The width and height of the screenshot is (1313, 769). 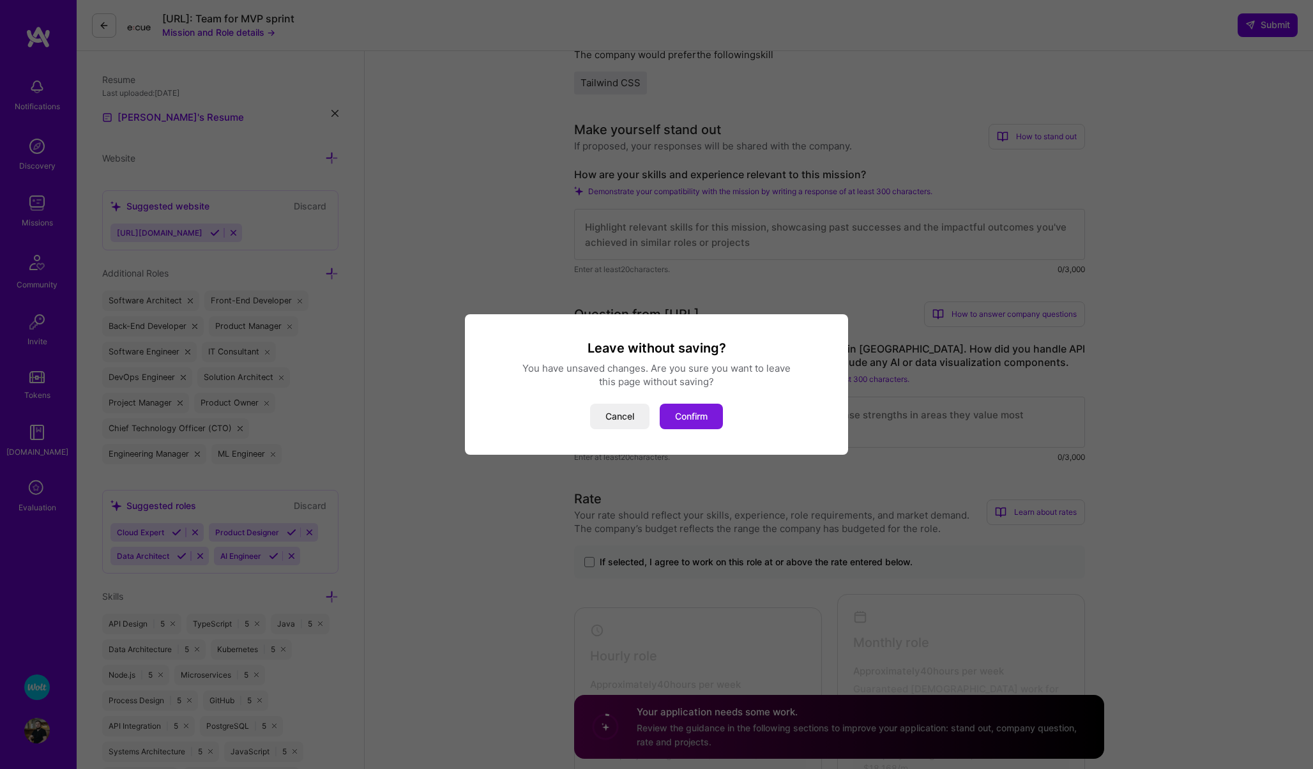 I want to click on h3: Leave without saving?, so click(x=657, y=348).